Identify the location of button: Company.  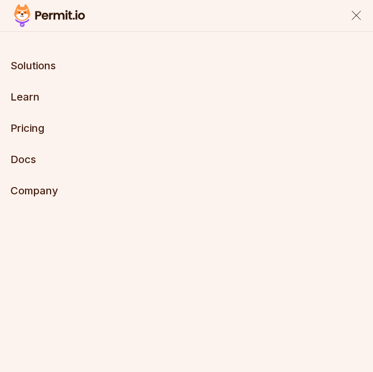
(34, 191).